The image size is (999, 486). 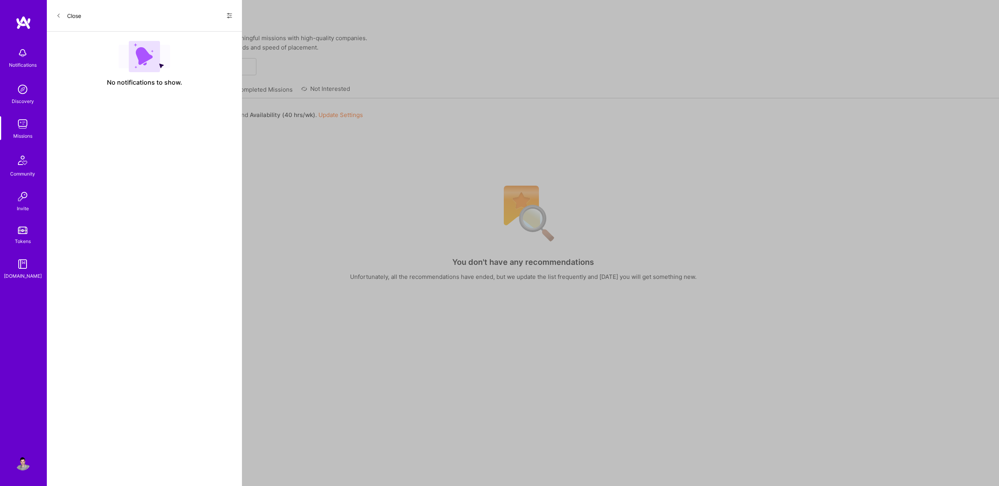 I want to click on button: Close, so click(x=69, y=16).